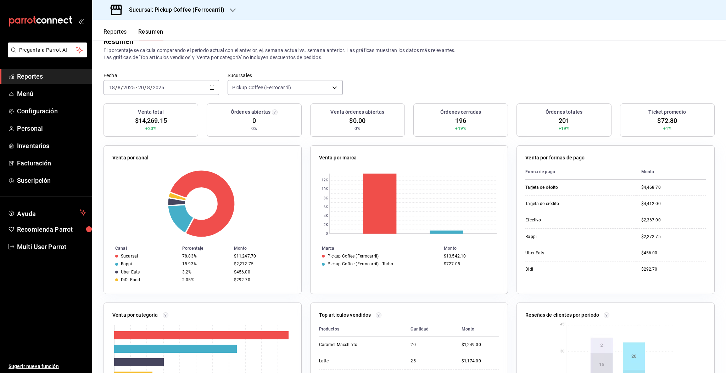  What do you see at coordinates (360, 264) in the screenshot?
I see `div: Pickup Coffee (Ferrocarril) - Turbo` at bounding box center [360, 264].